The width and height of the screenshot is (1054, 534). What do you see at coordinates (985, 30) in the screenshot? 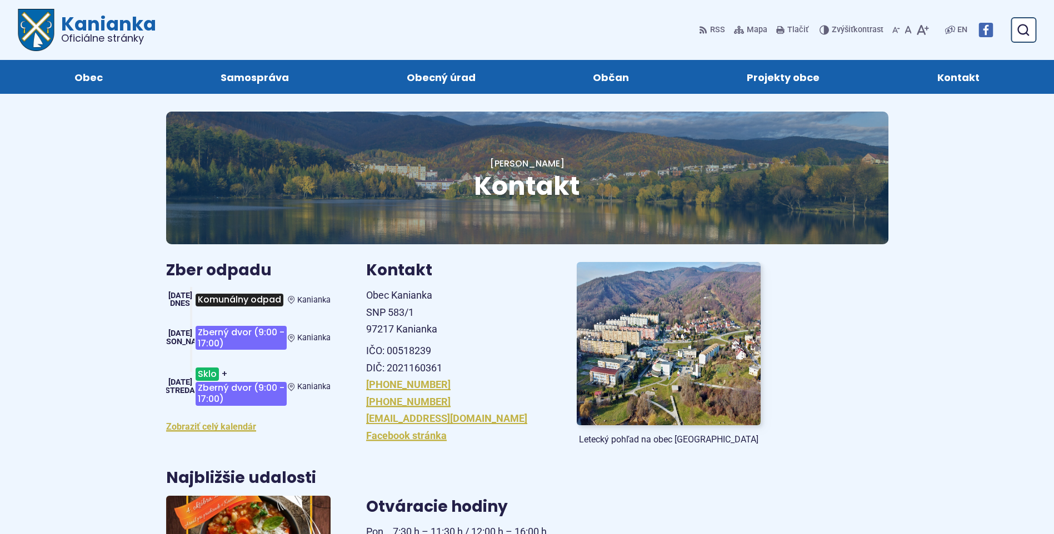
I see `img: Prejsť na Facebook stránku` at bounding box center [985, 30].